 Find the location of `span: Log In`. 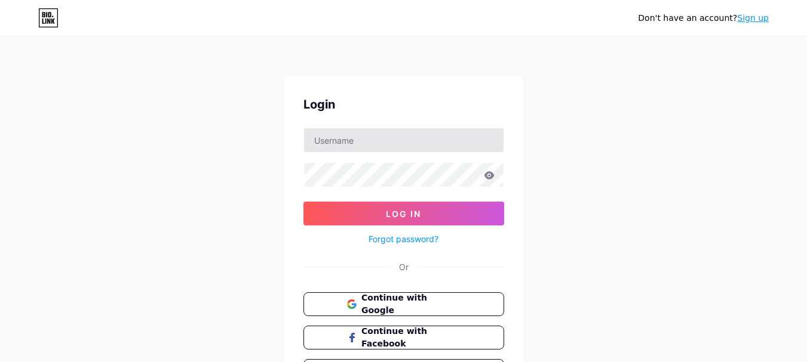

span: Log In is located at coordinates (403, 214).